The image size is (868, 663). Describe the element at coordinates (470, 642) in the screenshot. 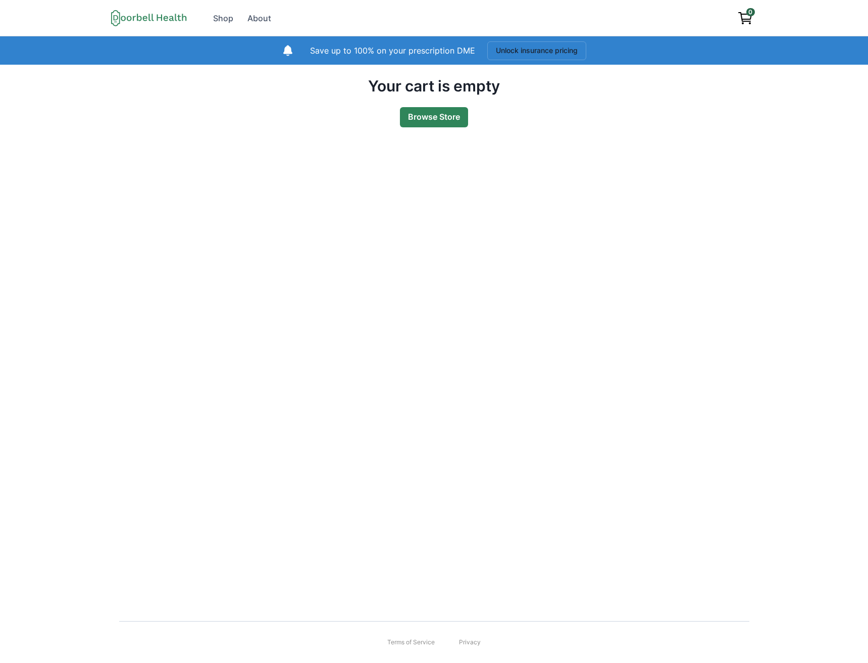

I see `a: Privacy` at that location.